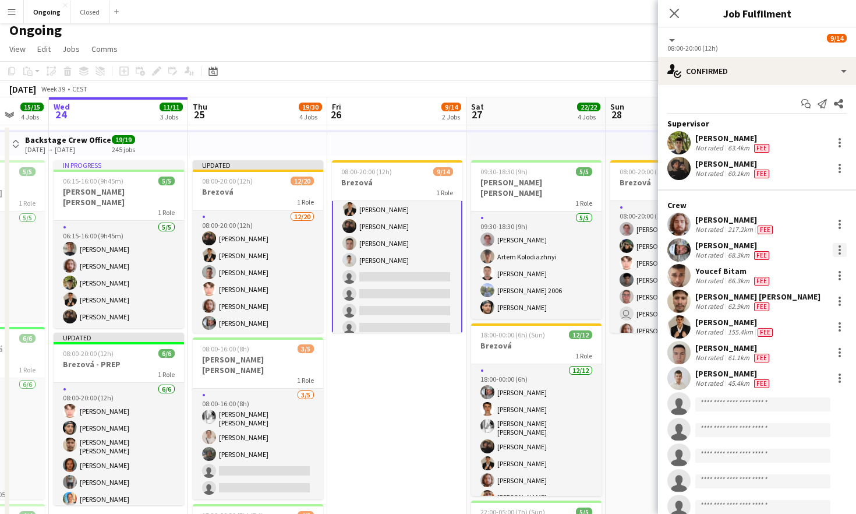 The height and width of the screenshot is (514, 856). What do you see at coordinates (104, 49) in the screenshot?
I see `a: Comms` at bounding box center [104, 49].